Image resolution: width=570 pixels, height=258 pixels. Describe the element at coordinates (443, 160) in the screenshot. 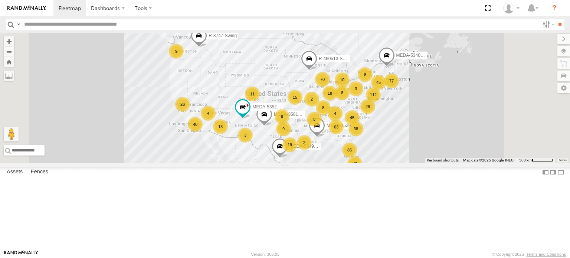

I see `button: Keyboard shortcuts` at that location.